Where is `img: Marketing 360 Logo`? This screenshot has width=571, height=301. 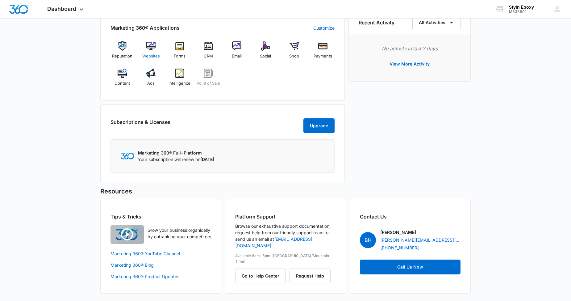
img: Marketing 360 Logo is located at coordinates (128, 156).